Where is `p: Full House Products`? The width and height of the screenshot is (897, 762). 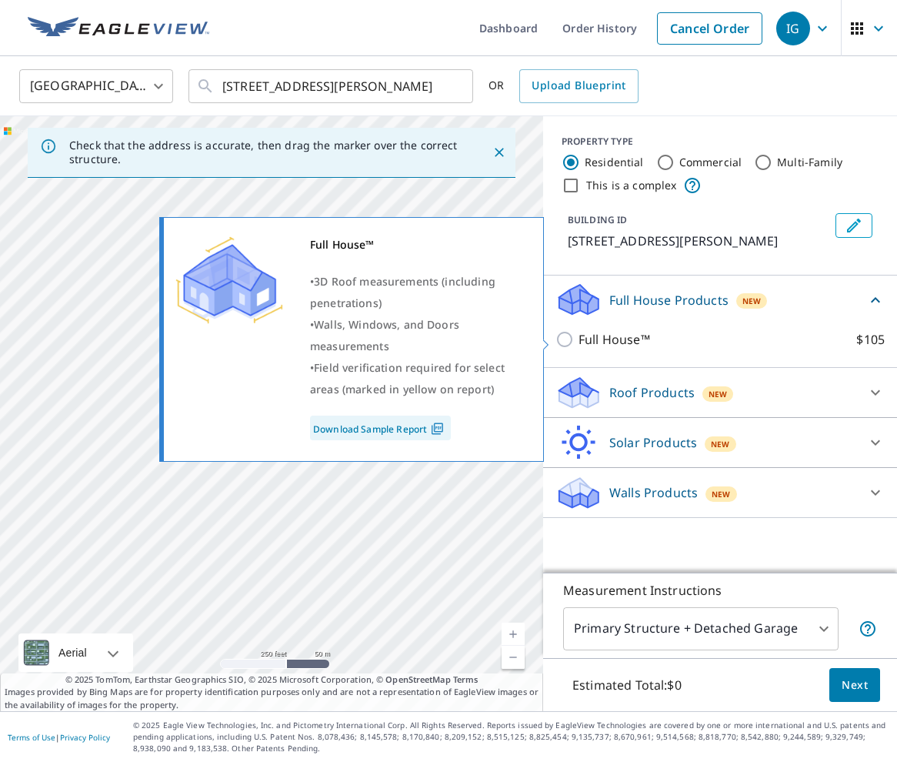
p: Full House Products is located at coordinates (669, 300).